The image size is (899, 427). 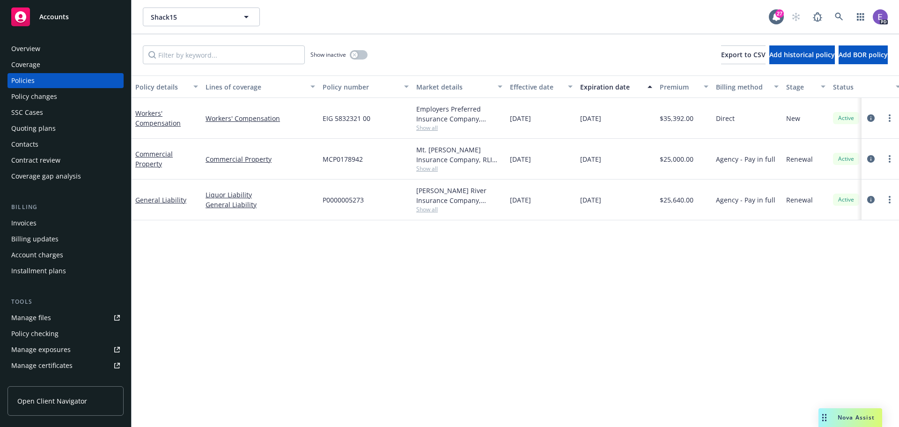 I want to click on a: Report a Bug, so click(x=817, y=17).